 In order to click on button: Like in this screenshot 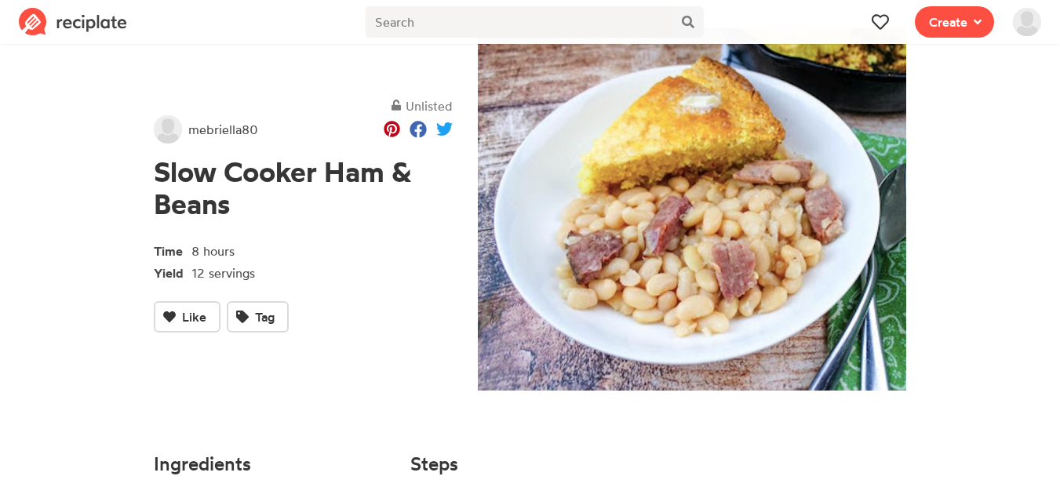, I will do `click(187, 317)`.